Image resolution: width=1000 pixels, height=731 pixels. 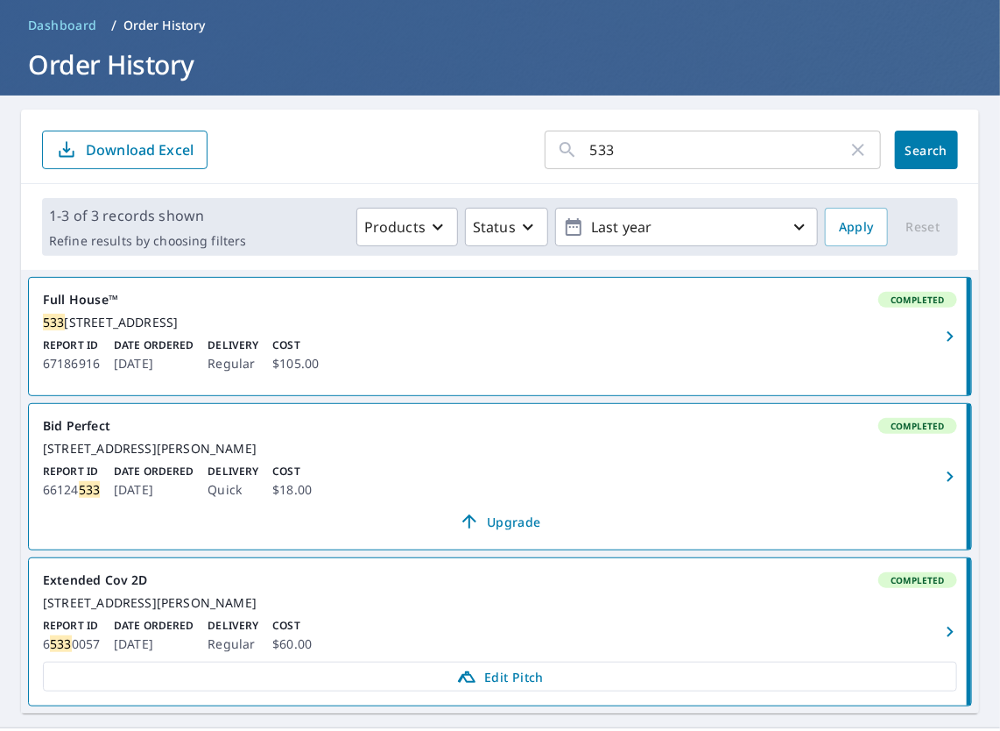 I want to click on a: Edit Pitch, so click(x=500, y=676).